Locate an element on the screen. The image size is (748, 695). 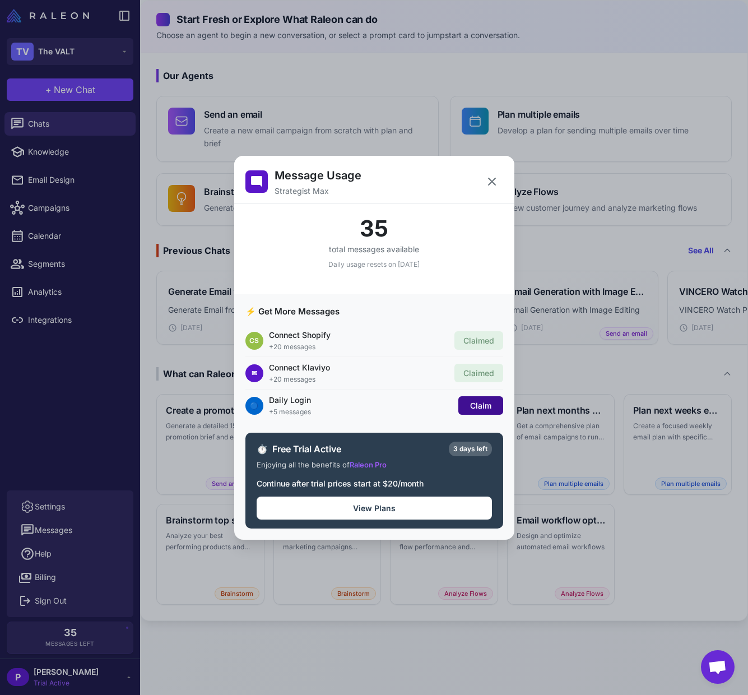
button: View Plans is located at coordinates (374, 508).